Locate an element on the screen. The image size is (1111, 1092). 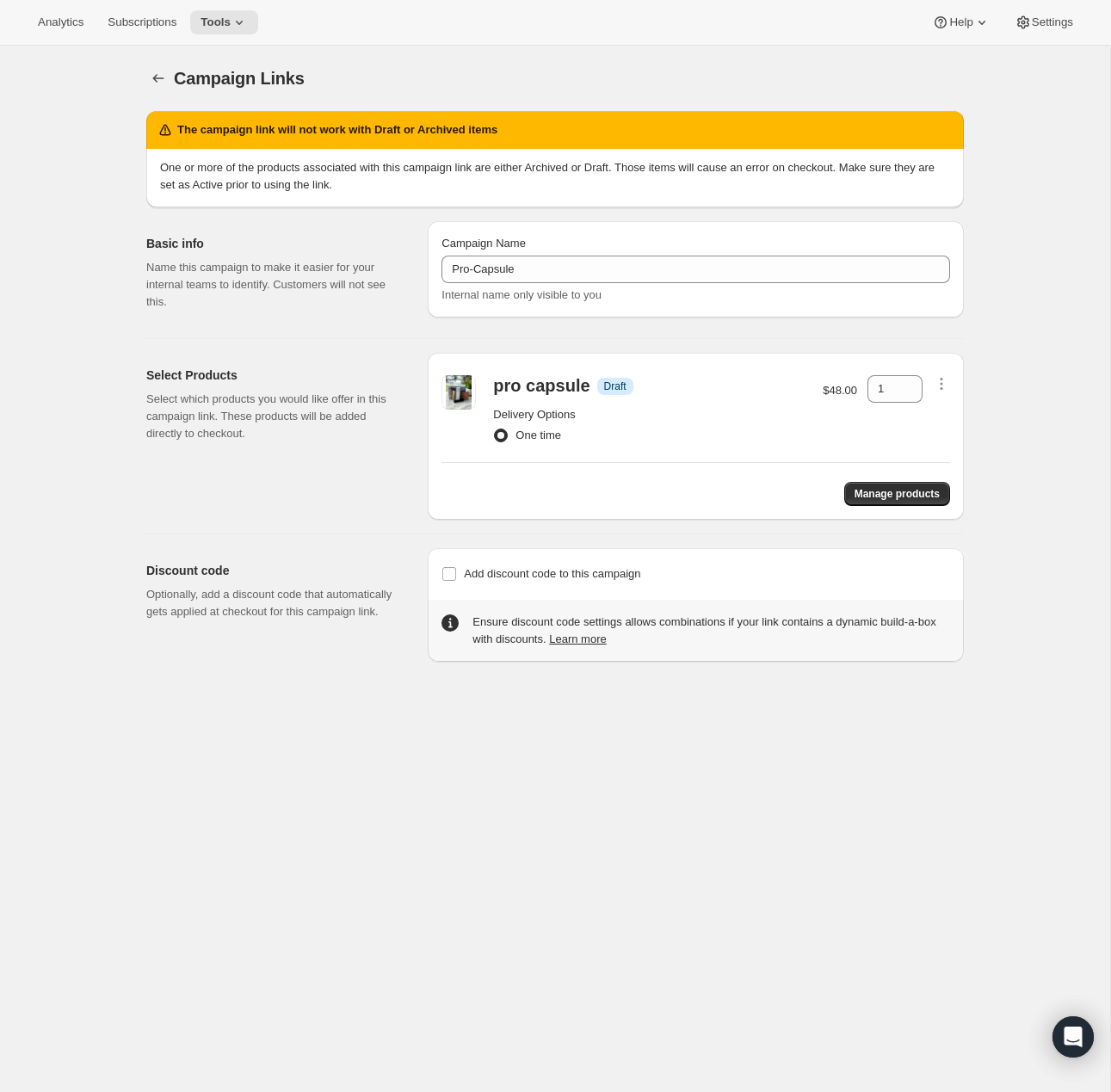
p: Optionally, add a discount code that automatically gets applied at checkout for this campaign link. is located at coordinates (273, 603).